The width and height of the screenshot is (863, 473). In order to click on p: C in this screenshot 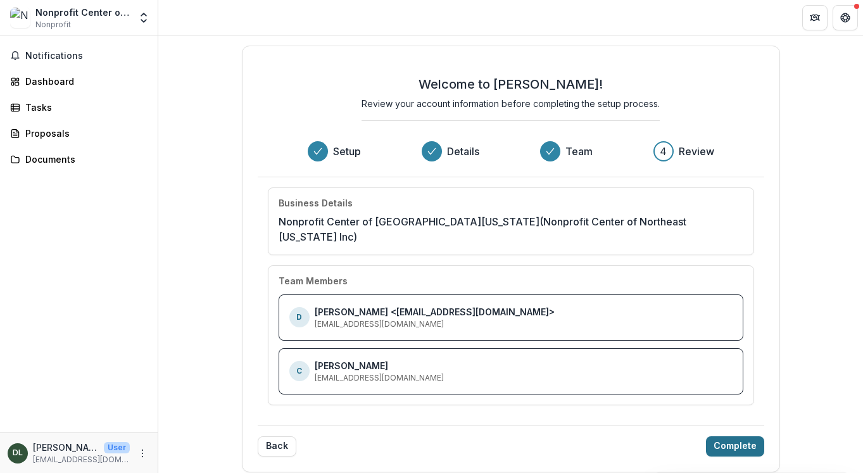, I will do `click(299, 371)`.